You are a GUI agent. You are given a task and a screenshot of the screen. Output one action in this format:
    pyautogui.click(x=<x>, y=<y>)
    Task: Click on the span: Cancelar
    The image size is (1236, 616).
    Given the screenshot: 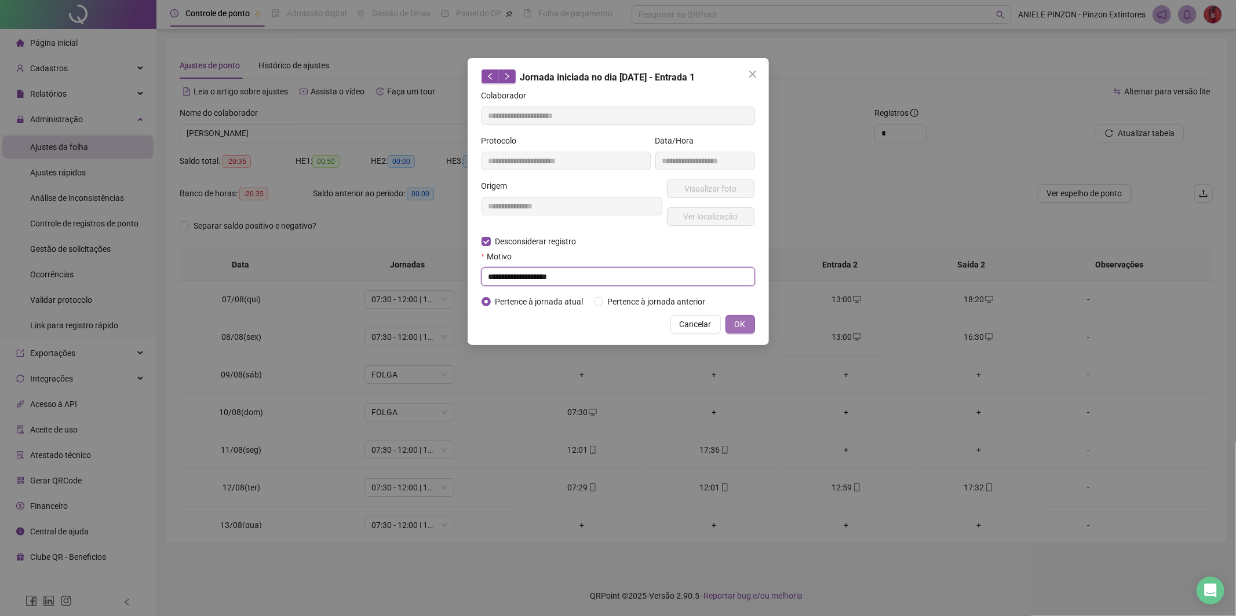 What is the action you would take?
    pyautogui.click(x=695, y=324)
    